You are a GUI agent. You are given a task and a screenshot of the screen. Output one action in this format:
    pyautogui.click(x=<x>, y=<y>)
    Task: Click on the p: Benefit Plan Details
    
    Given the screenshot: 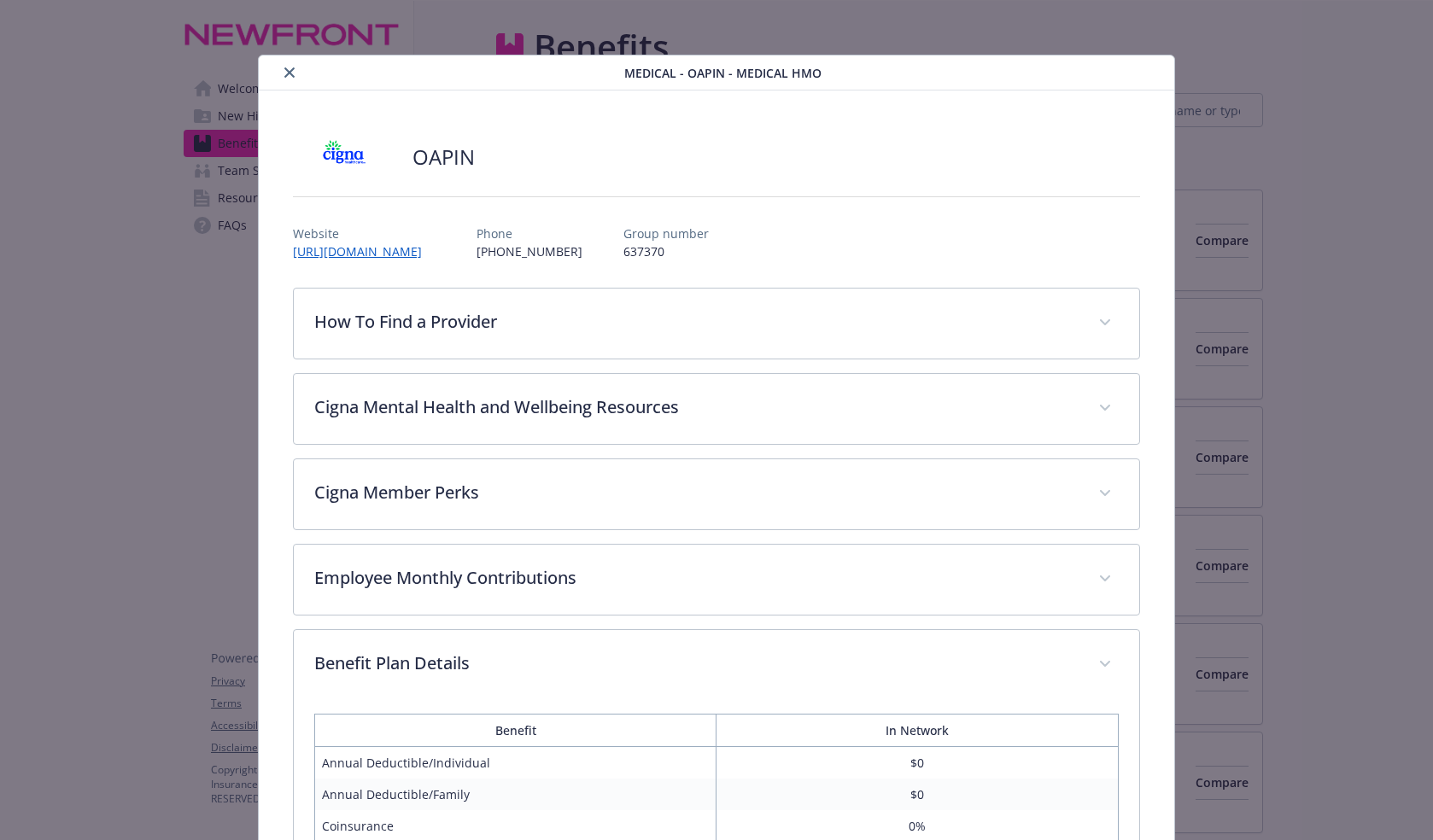 What is the action you would take?
    pyautogui.click(x=696, y=663)
    